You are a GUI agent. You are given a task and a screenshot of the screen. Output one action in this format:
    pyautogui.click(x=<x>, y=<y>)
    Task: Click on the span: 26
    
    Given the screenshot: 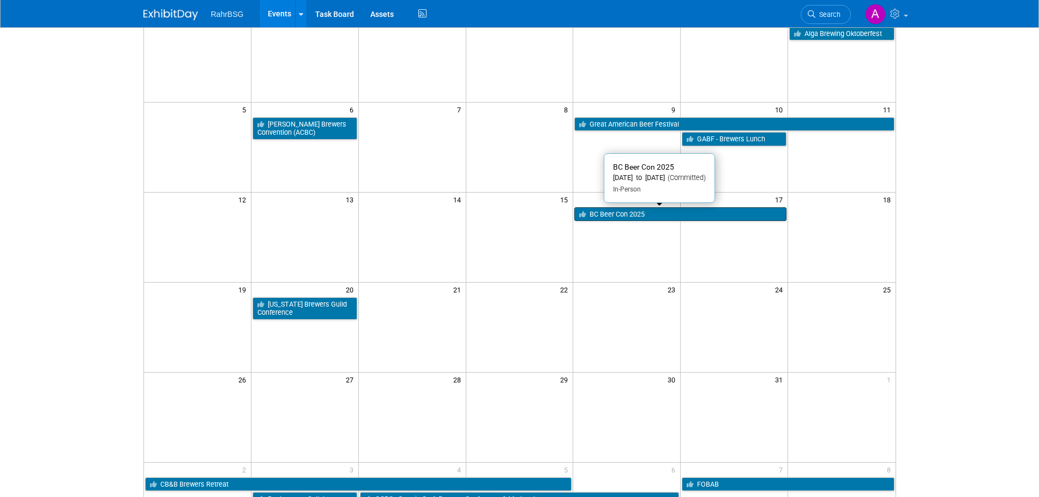 What is the action you would take?
    pyautogui.click(x=244, y=379)
    